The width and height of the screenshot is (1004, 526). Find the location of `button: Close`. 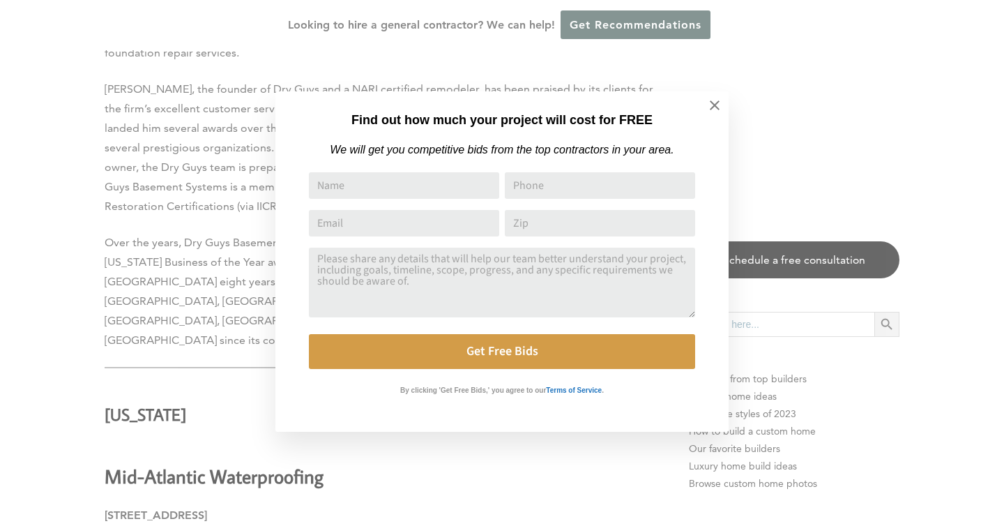

button: Close is located at coordinates (715, 105).